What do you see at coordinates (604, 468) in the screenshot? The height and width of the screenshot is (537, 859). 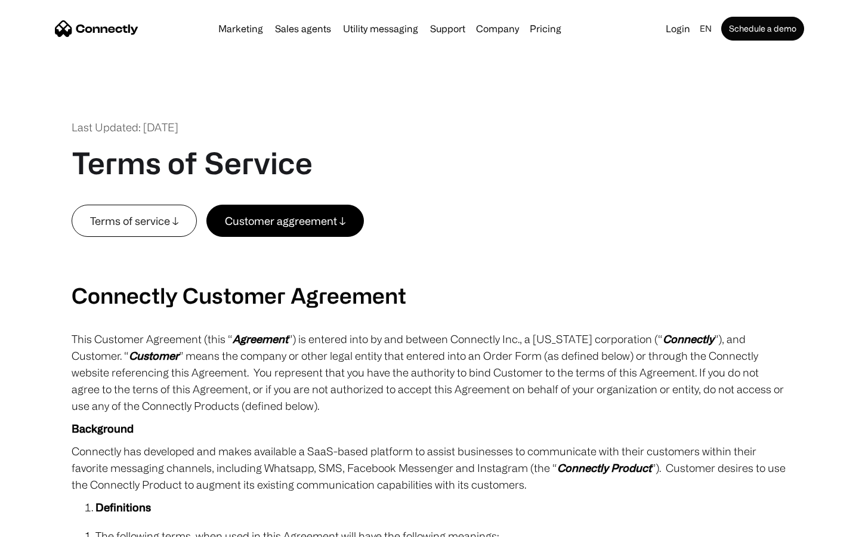 I see `em: Connectly Product` at bounding box center [604, 468].